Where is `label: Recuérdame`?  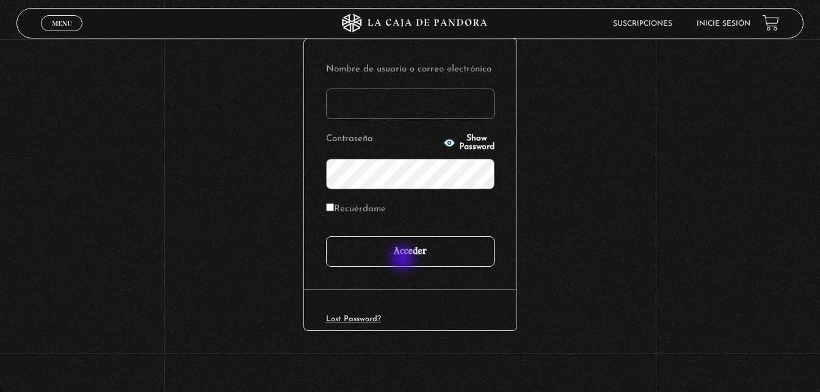 label: Recuérdame is located at coordinates (356, 209).